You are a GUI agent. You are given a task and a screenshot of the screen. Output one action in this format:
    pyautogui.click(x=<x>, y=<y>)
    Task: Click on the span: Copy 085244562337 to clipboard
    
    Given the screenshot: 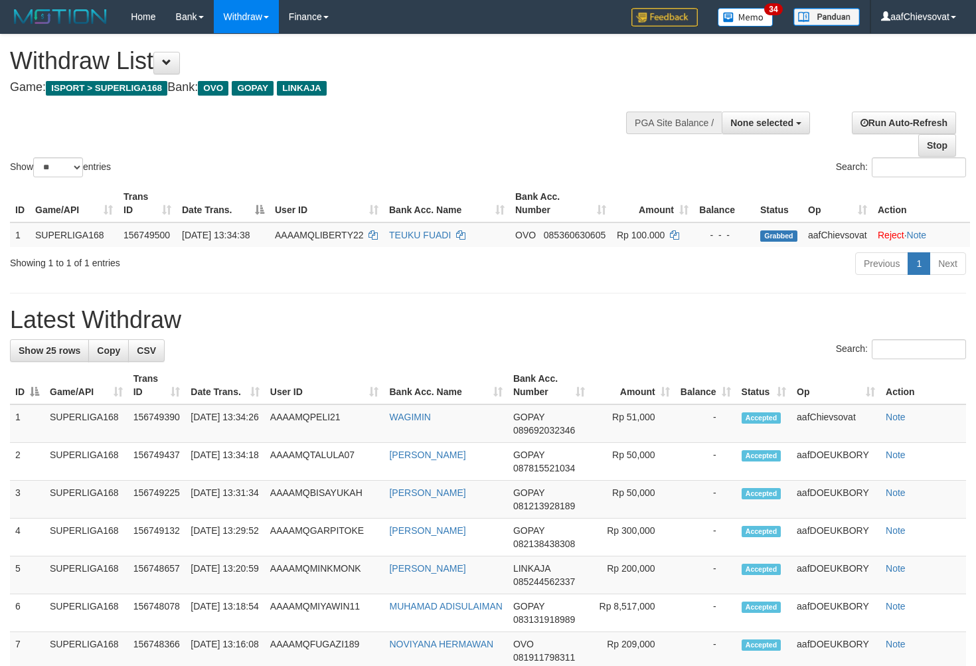 What is the action you would take?
    pyautogui.click(x=544, y=582)
    